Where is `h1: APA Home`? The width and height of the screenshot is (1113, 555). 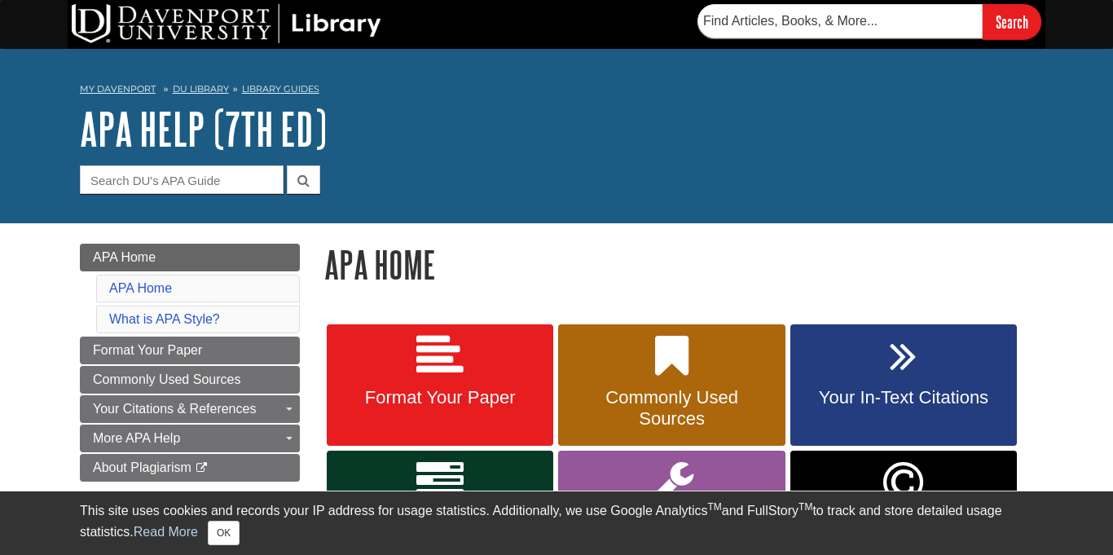
h1: APA Home is located at coordinates (679, 264).